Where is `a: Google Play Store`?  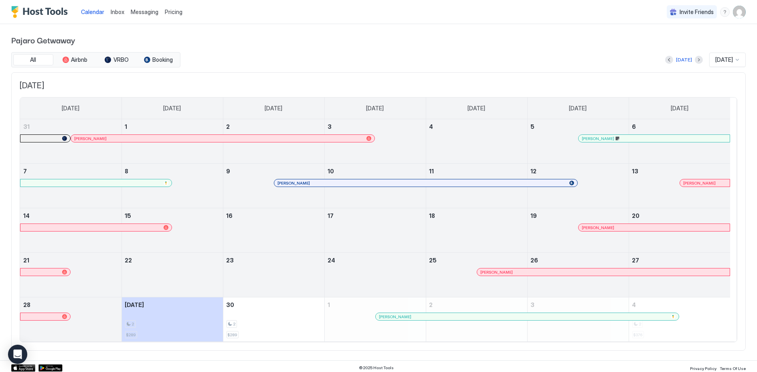
a: Google Play Store is located at coordinates (51, 368).